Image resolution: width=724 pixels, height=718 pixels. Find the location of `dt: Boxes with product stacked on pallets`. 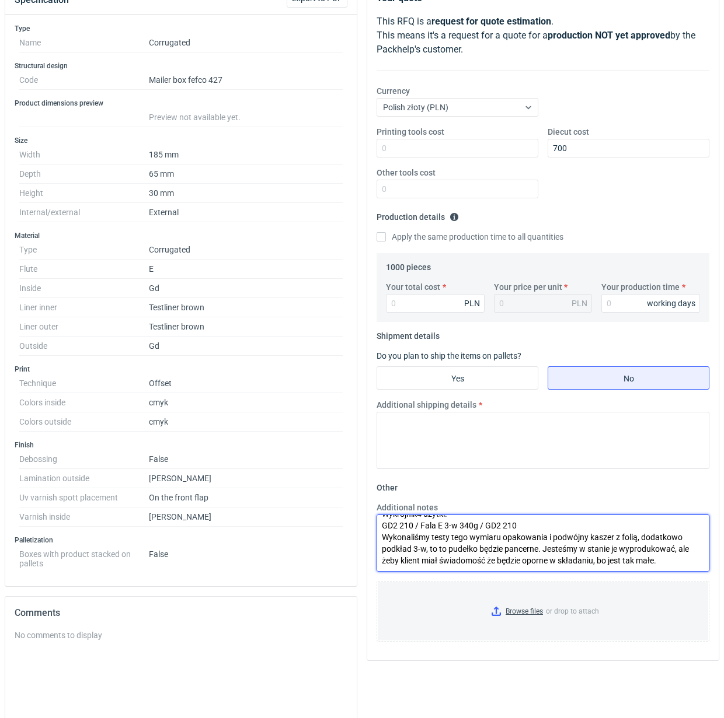

dt: Boxes with product stacked on pallets is located at coordinates (84, 557).